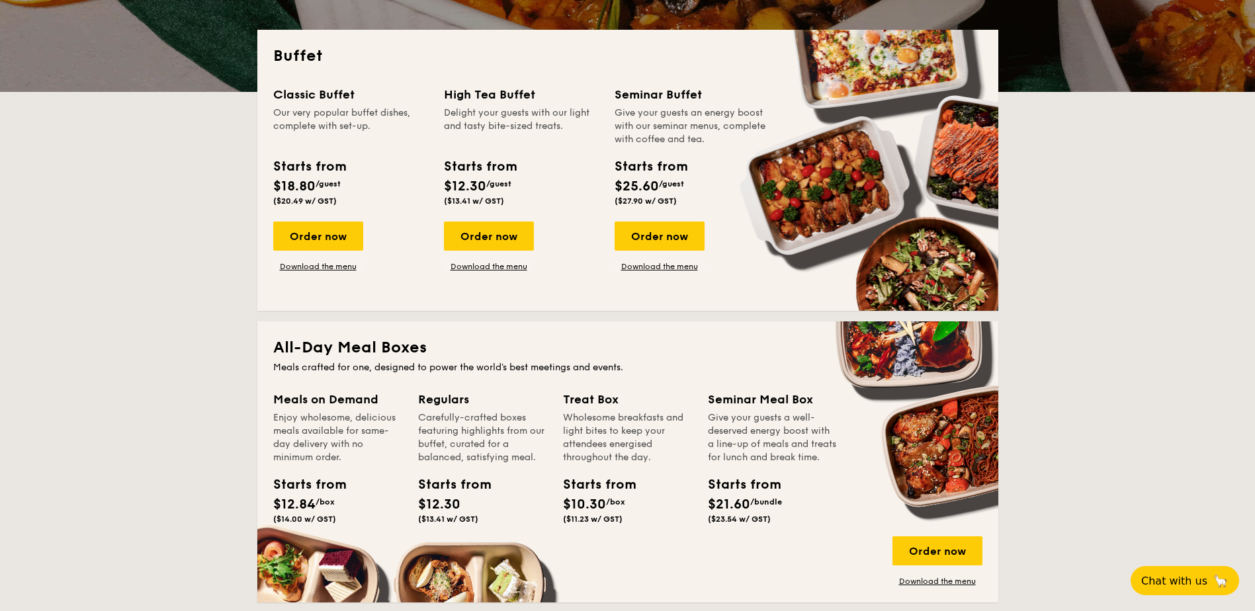 The width and height of the screenshot is (1255, 611). What do you see at coordinates (305, 201) in the screenshot?
I see `span: ($20.49 w/ GST)` at bounding box center [305, 201].